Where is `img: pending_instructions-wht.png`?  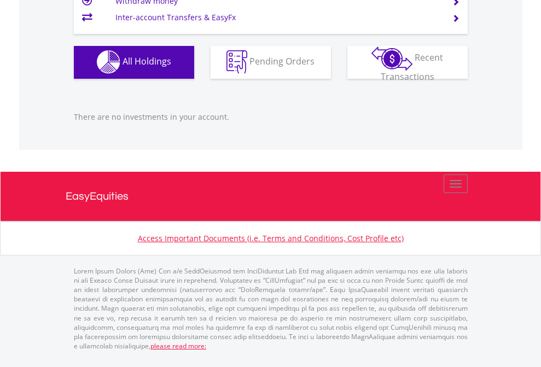
img: pending_instructions-wht.png is located at coordinates (237, 62).